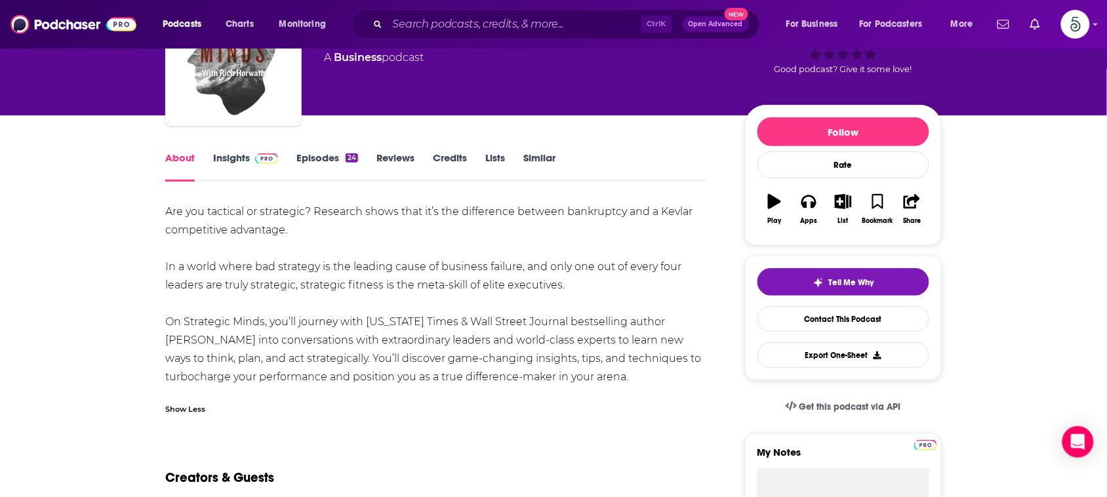 The image size is (1107, 497). I want to click on a: Charts, so click(239, 24).